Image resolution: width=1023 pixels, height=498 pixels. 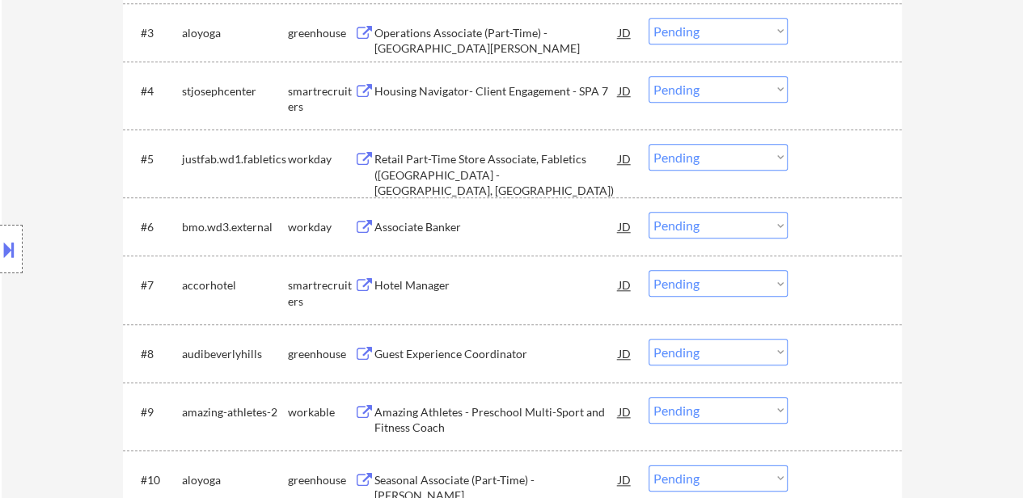 I want to click on div: #10, so click(x=155, y=481).